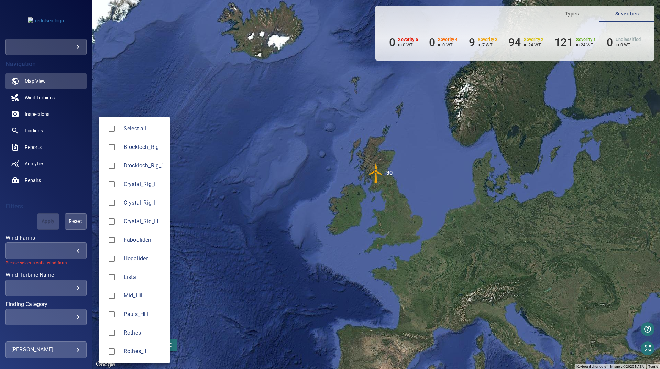  I want to click on span: Select all, so click(144, 128).